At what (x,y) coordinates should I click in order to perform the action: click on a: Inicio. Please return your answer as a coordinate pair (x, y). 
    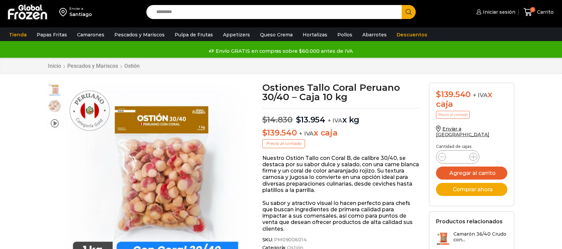
    Looking at the image, I should click on (54, 66).